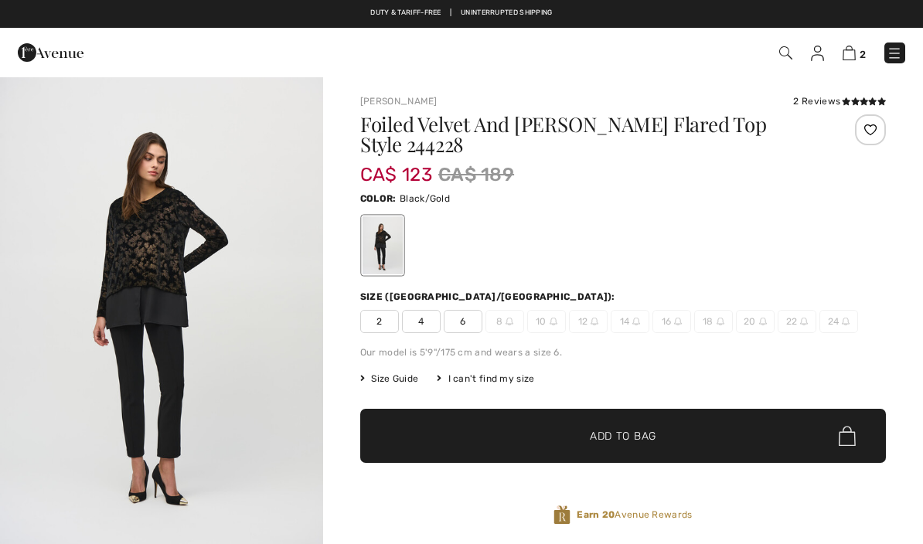 The width and height of the screenshot is (923, 544). What do you see at coordinates (672, 322) in the screenshot?
I see `span: 16` at bounding box center [672, 322].